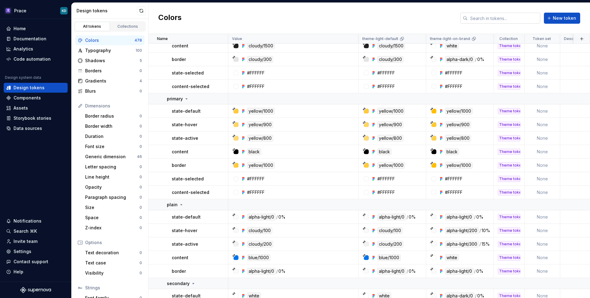 The image size is (590, 298). I want to click on a: Components, so click(36, 98).